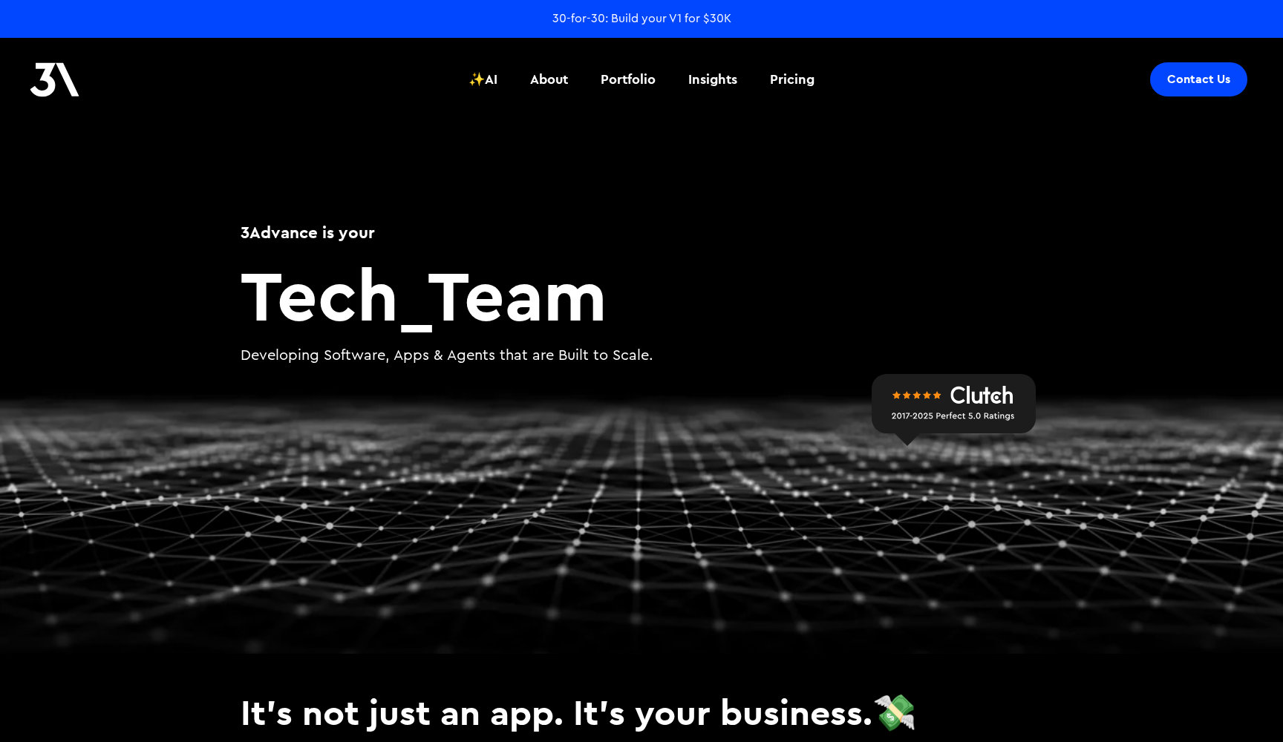 The height and width of the screenshot is (742, 1283). Describe the element at coordinates (628, 79) in the screenshot. I see `a: Portfolio` at that location.